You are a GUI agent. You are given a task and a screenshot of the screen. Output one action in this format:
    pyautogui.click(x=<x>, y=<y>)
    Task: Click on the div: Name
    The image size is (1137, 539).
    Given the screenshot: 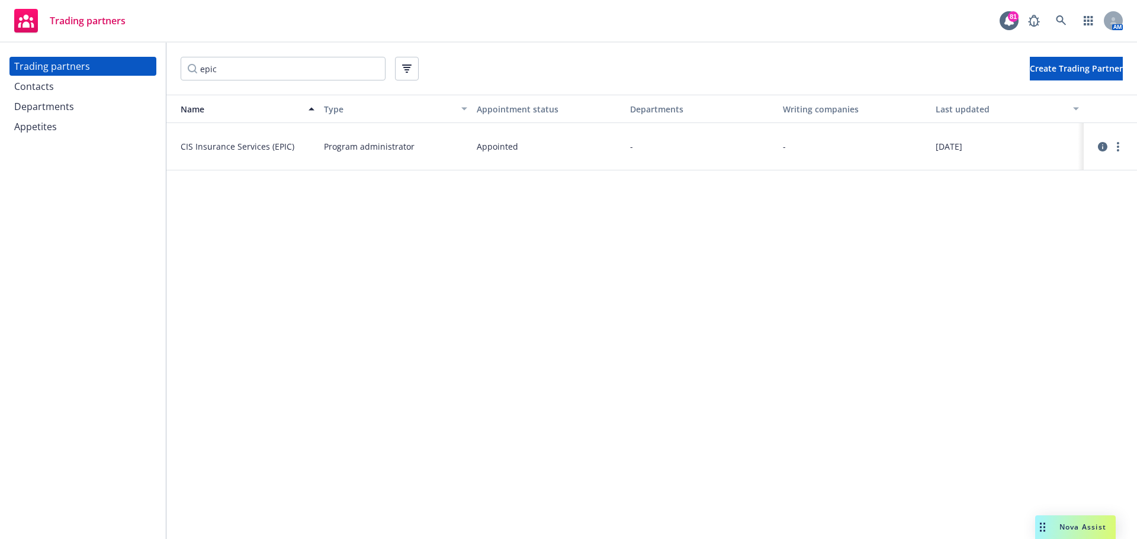 What is the action you would take?
    pyautogui.click(x=236, y=109)
    